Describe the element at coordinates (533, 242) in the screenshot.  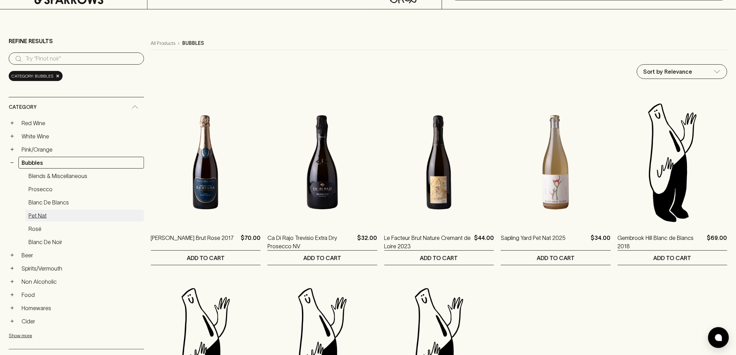
I see `p: Sapling Yard Pet Nat 2025` at that location.